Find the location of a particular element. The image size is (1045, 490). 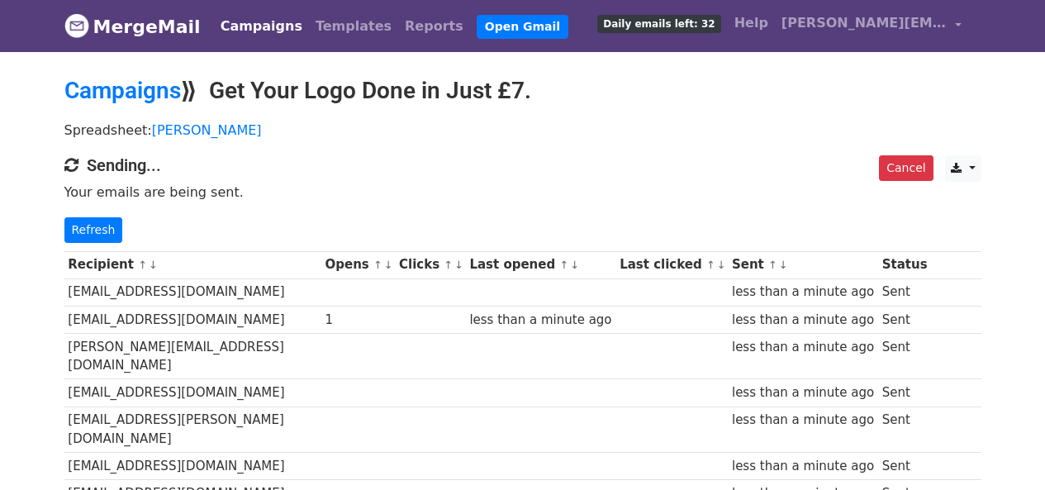

img: MergeMail logo is located at coordinates (77, 26).